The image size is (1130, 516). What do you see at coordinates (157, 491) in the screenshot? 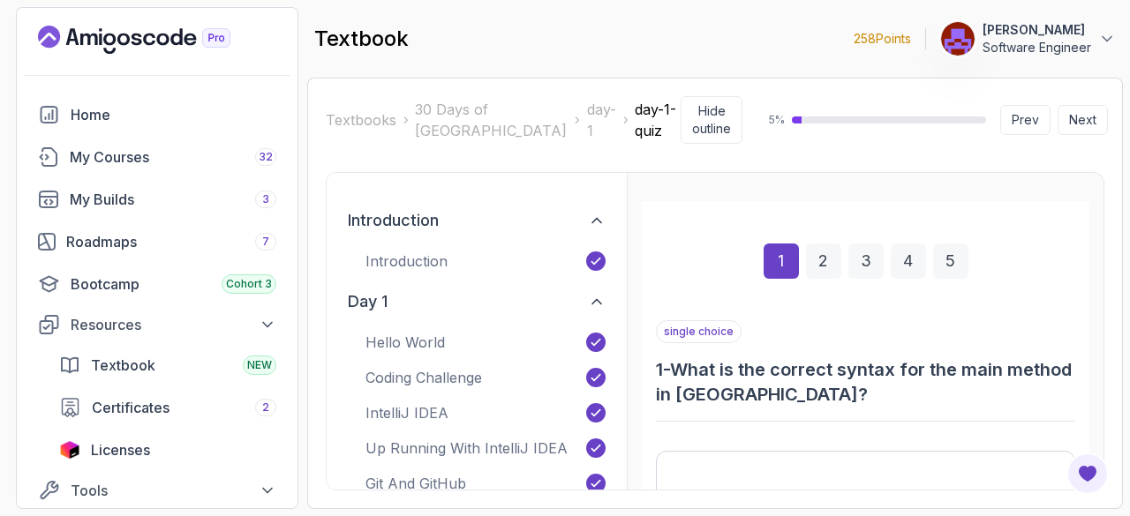
I see `button: Tools` at bounding box center [157, 491].